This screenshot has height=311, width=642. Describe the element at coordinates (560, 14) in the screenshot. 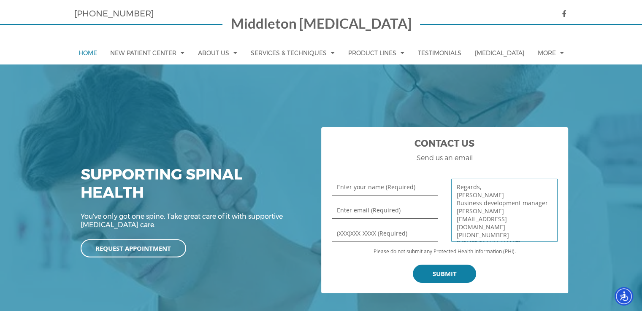

I see `a: icon facebook` at that location.